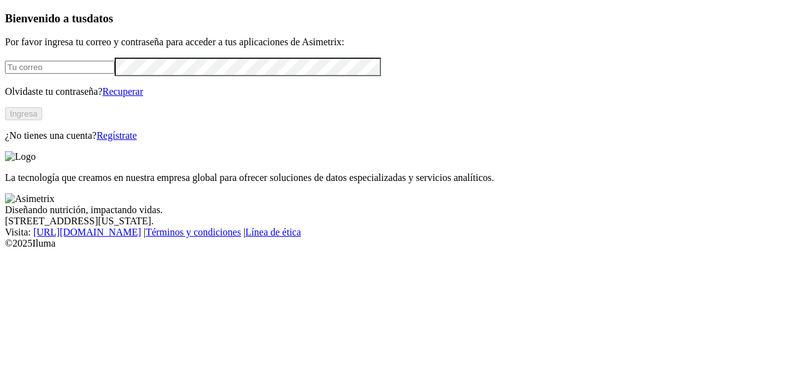 This screenshot has width=793, height=391. Describe the element at coordinates (193, 232) in the screenshot. I see `a: Términos y condiciones` at that location.